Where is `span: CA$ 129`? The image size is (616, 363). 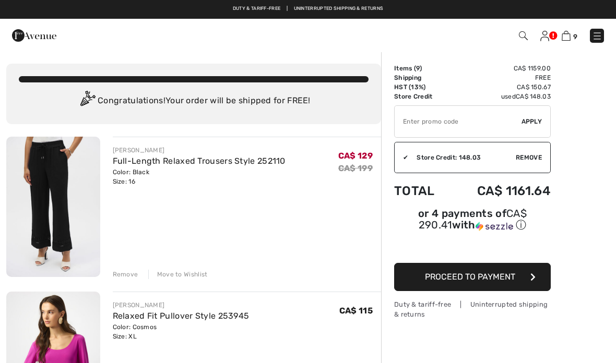 span: CA$ 129 is located at coordinates (355, 156).